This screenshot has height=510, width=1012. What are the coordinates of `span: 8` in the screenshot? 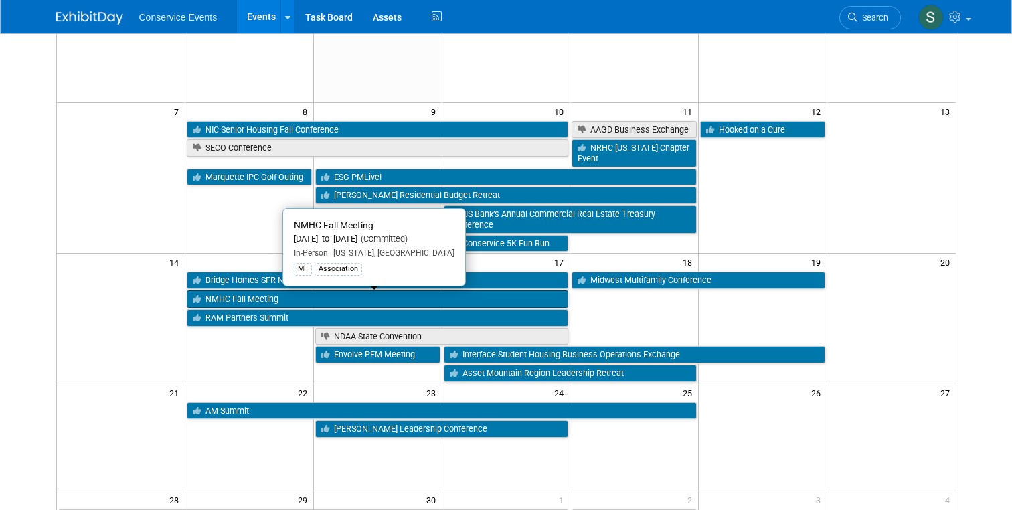 It's located at (307, 111).